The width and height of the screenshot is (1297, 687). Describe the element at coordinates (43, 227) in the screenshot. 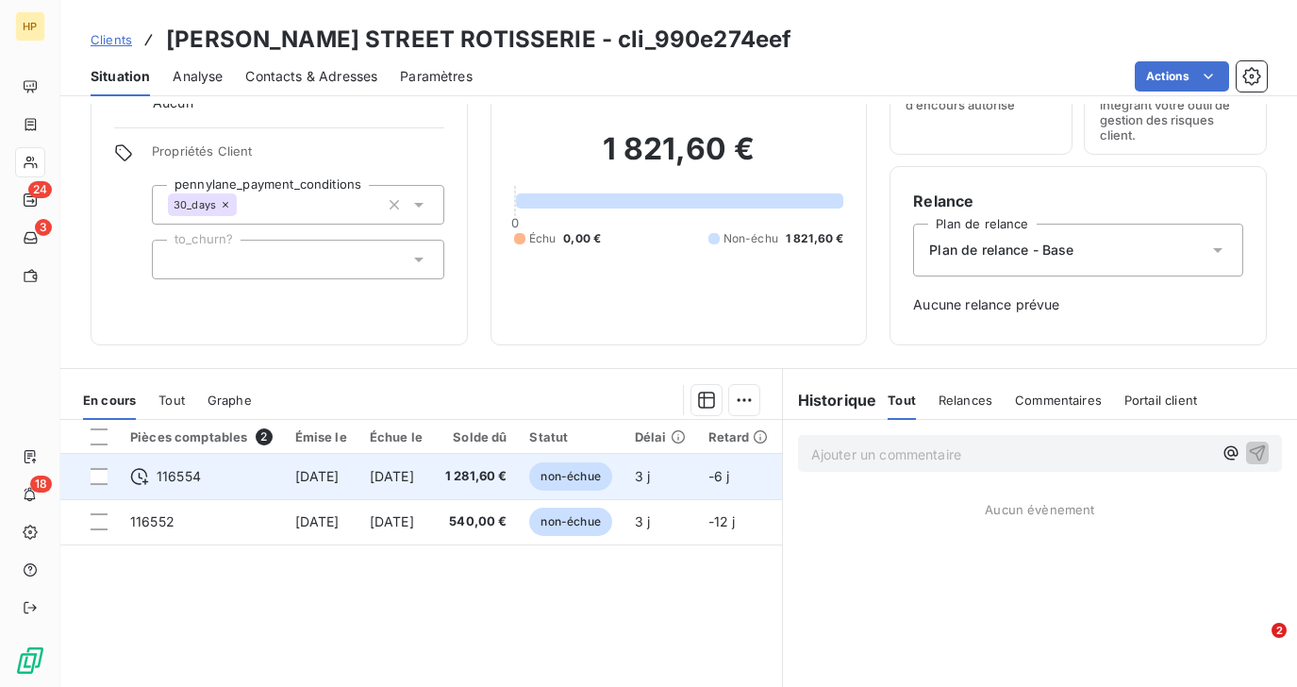

I see `span: 3` at that location.